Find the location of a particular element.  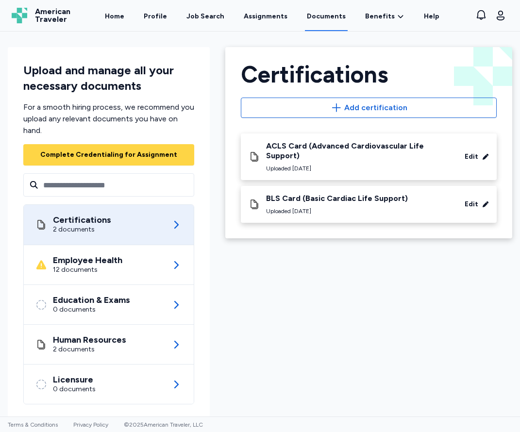

a: Terms & Conditions is located at coordinates (33, 425).